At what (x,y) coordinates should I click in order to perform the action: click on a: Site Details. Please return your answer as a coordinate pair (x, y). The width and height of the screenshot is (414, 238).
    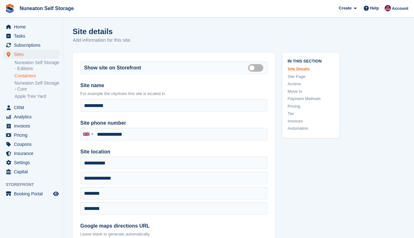
    Looking at the image, I should click on (311, 69).